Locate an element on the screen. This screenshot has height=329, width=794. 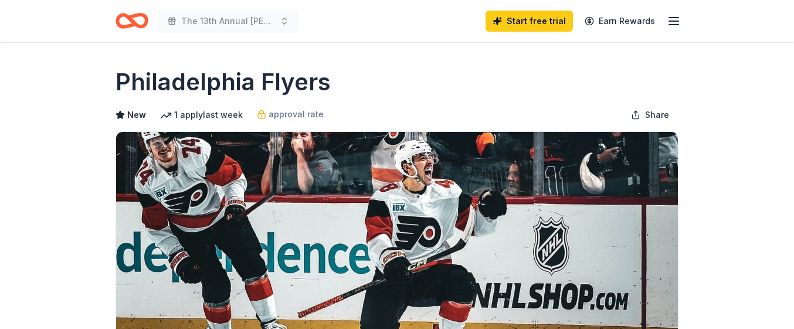
button: Share is located at coordinates (650, 115).